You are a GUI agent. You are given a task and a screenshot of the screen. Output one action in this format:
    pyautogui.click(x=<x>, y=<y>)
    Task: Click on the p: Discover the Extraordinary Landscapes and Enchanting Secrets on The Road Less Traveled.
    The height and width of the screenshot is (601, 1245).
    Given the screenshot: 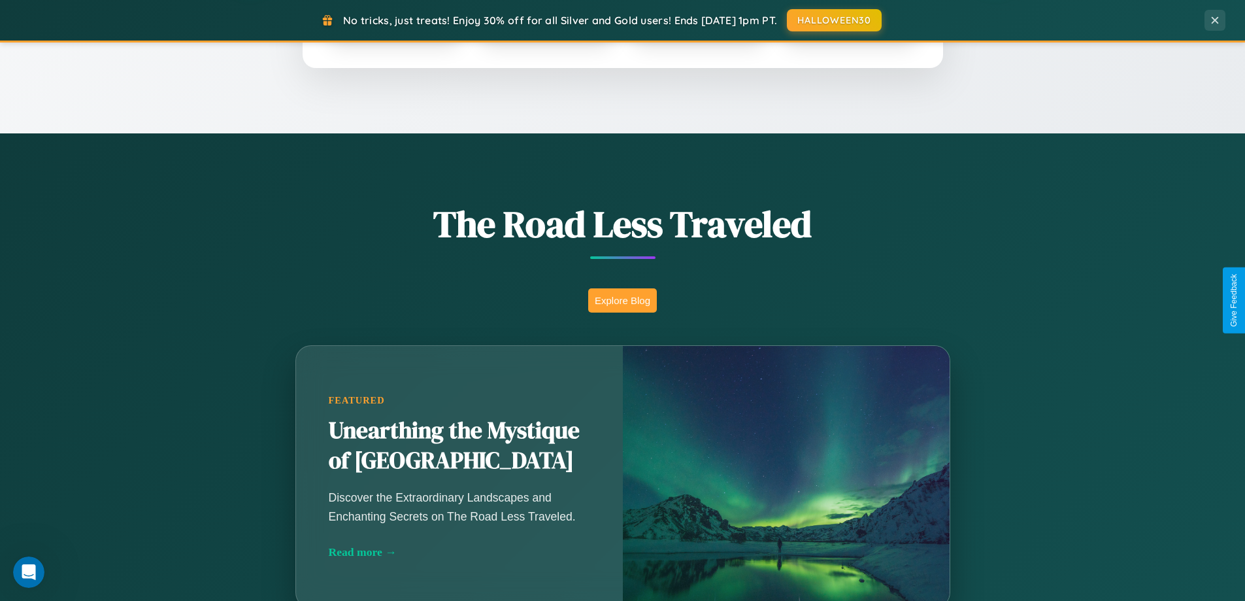 What is the action you would take?
    pyautogui.click(x=460, y=507)
    